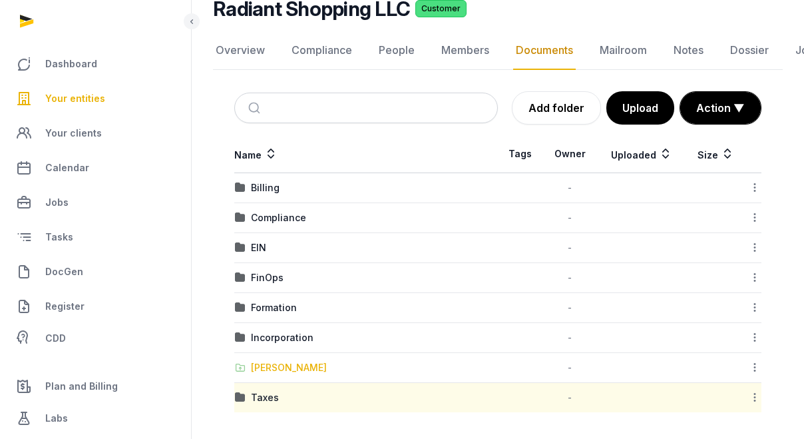 The image size is (804, 439). I want to click on a: Tasks, so click(95, 237).